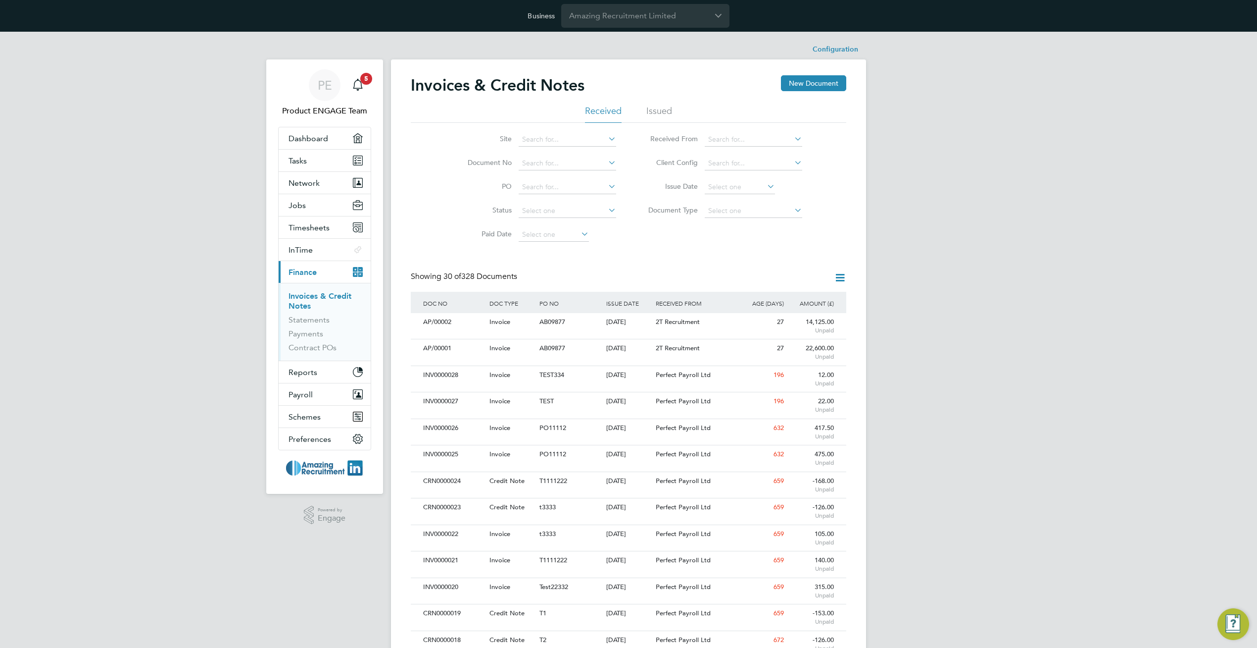 Image resolution: width=1257 pixels, height=648 pixels. Describe the element at coordinates (811, 352) in the screenshot. I see `div: 22,600.00` at that location.